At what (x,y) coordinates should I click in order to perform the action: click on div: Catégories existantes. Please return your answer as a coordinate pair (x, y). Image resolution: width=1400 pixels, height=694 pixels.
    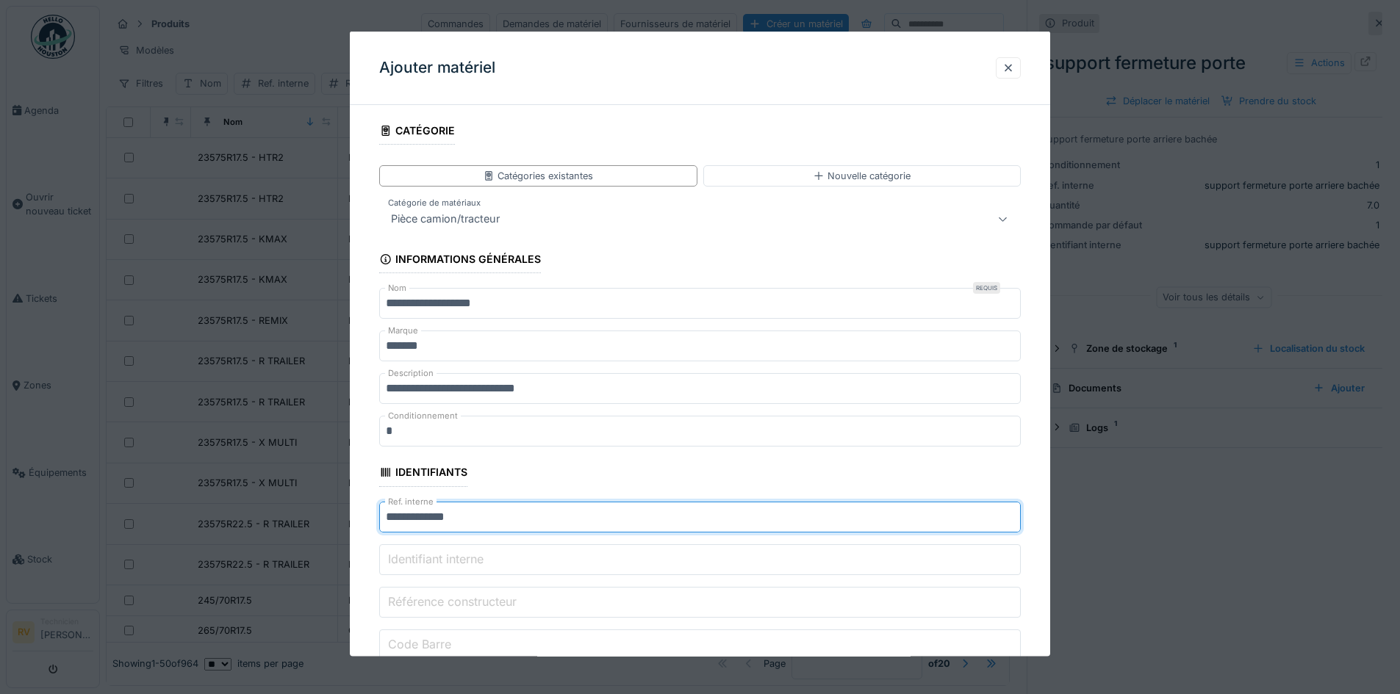
    Looking at the image, I should click on (538, 176).